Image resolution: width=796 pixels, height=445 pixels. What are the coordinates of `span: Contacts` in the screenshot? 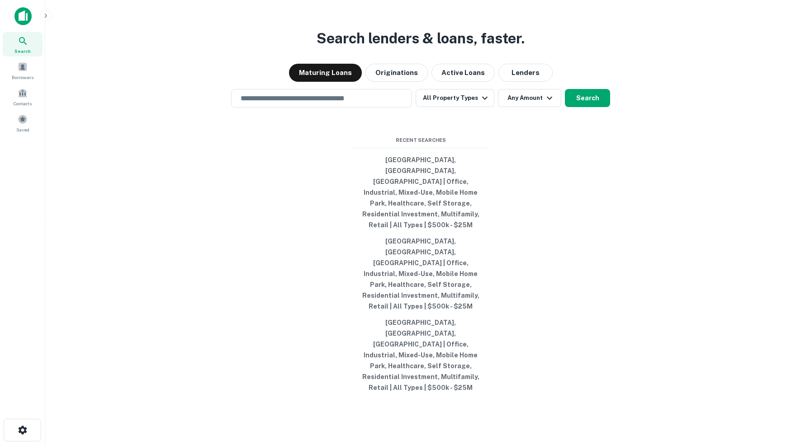 It's located at (23, 104).